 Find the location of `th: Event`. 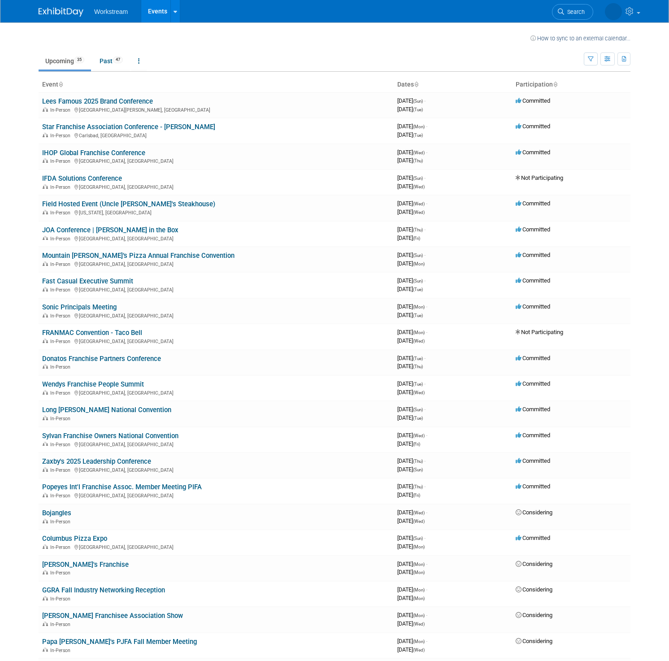

th: Event is located at coordinates (216, 85).